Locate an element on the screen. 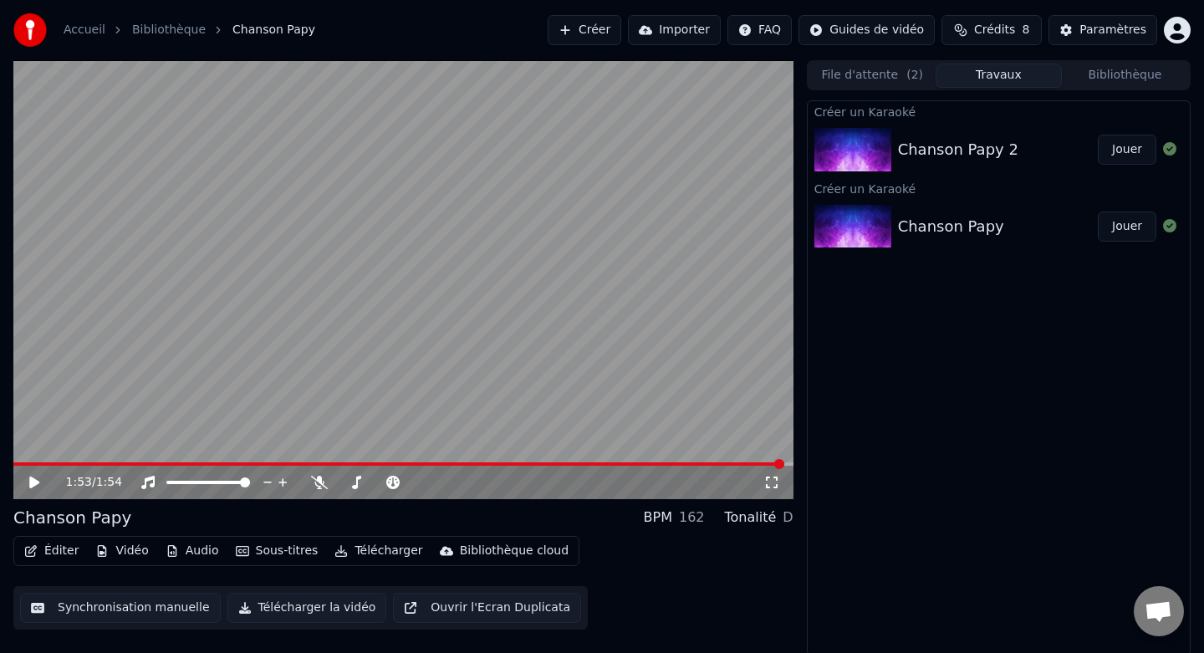  button: Télécharger is located at coordinates (378, 551).